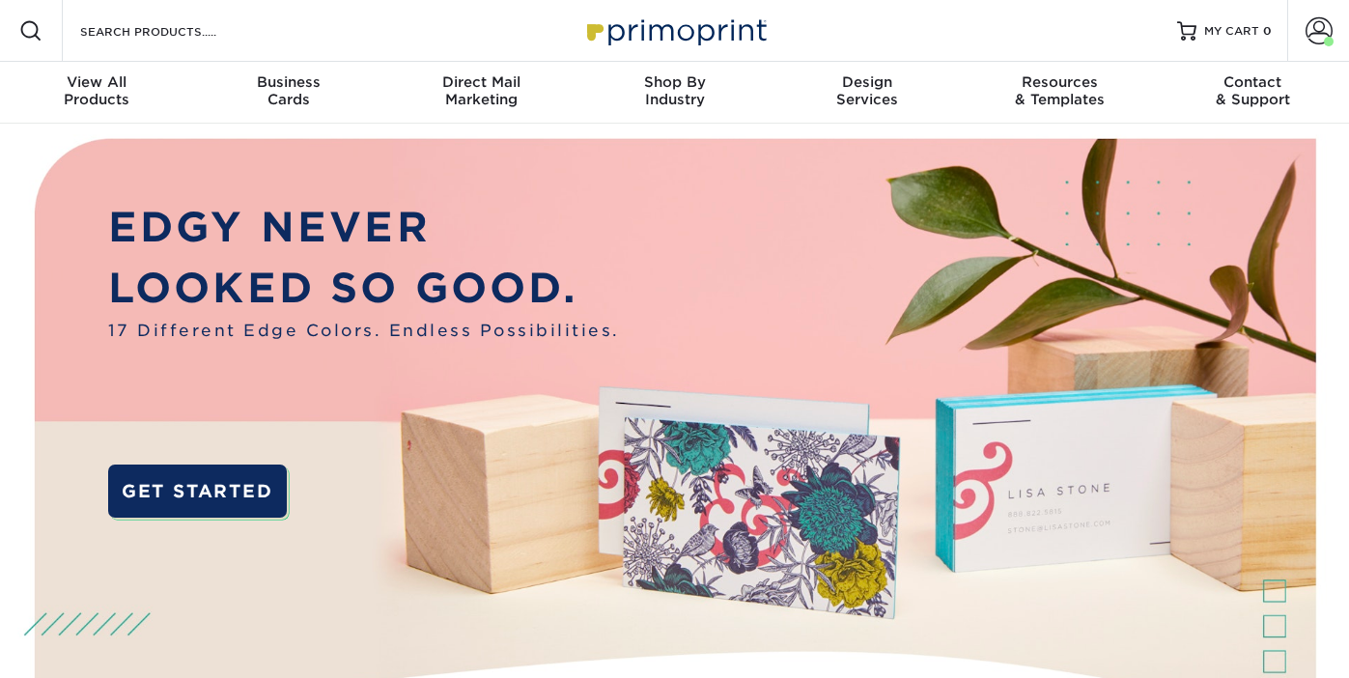  I want to click on div: Industry, so click(675, 91).